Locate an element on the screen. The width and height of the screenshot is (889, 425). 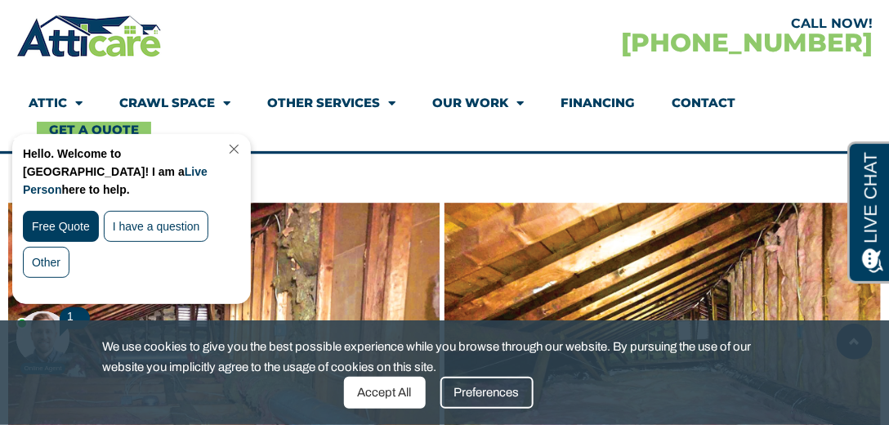
a: Our Work is located at coordinates (478, 103).